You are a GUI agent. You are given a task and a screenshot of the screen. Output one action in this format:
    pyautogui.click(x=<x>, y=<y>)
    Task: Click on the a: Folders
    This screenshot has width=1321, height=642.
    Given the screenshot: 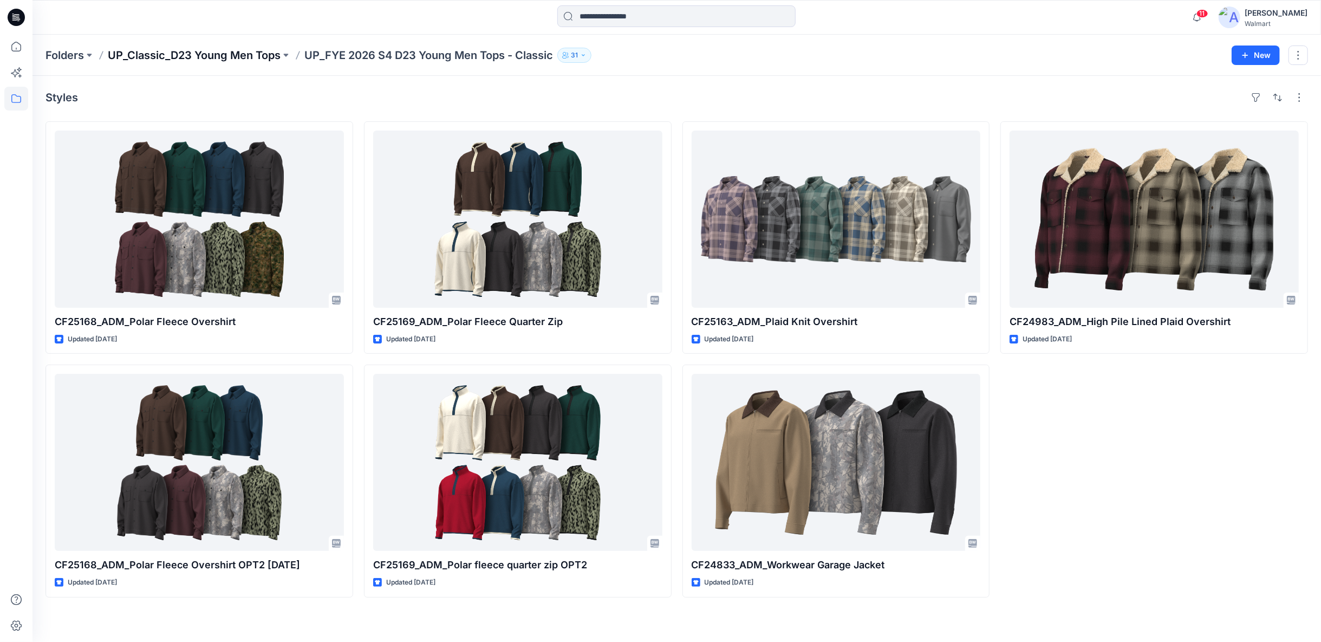 What is the action you would take?
    pyautogui.click(x=64, y=55)
    